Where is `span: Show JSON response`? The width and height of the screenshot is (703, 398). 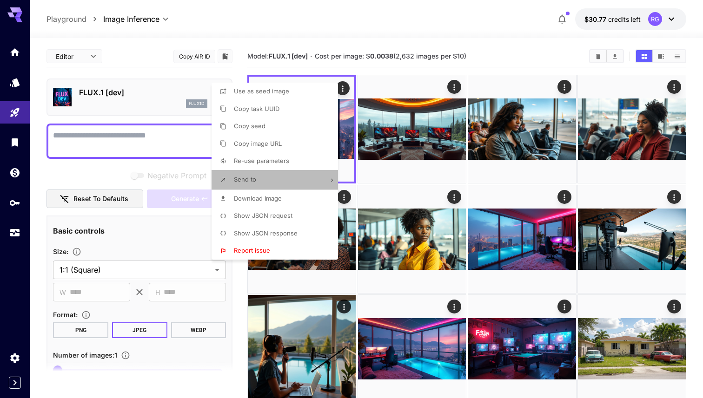 span: Show JSON response is located at coordinates (265, 233).